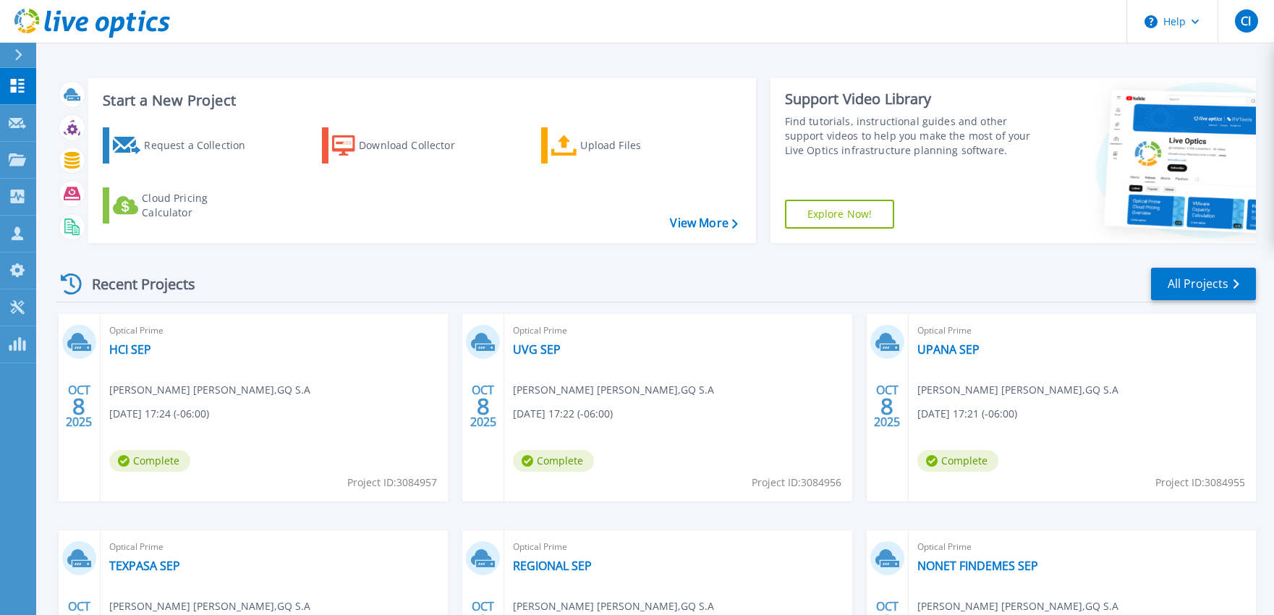 This screenshot has width=1274, height=615. Describe the element at coordinates (183, 145) in the screenshot. I see `a: Request a Collection` at that location.